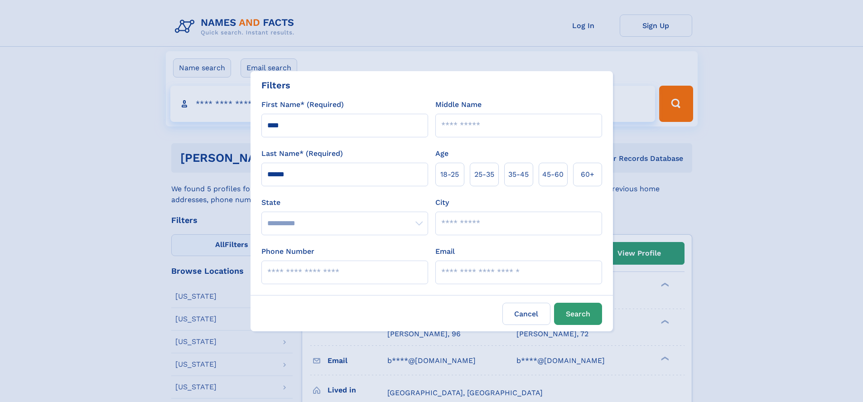 The width and height of the screenshot is (863, 402). What do you see at coordinates (345, 202) in the screenshot?
I see `label: State` at bounding box center [345, 202].